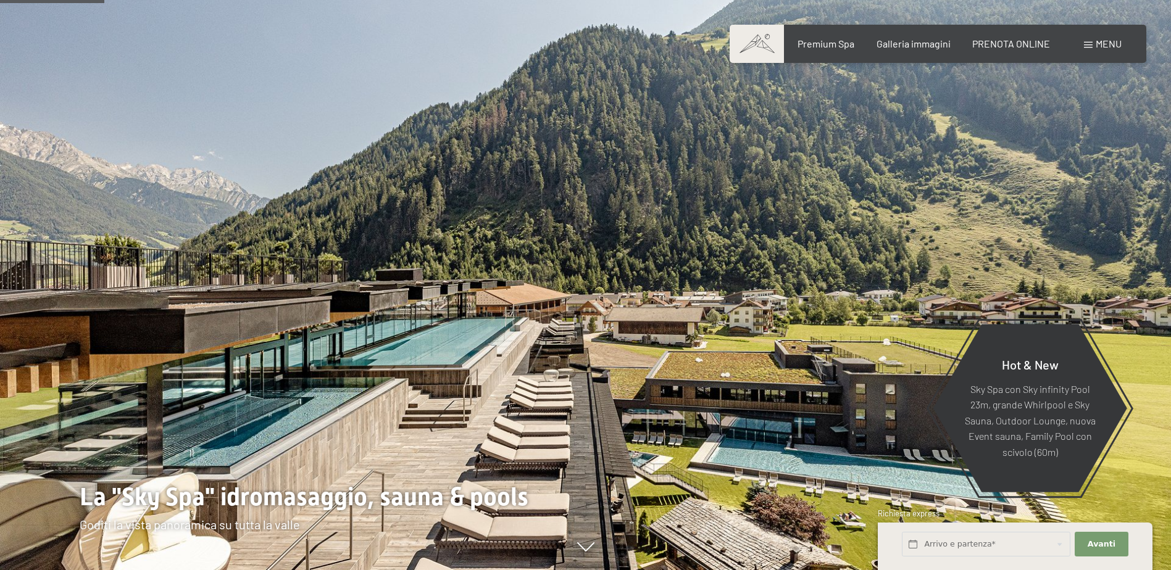  Describe the element at coordinates (914, 43) in the screenshot. I see `a: Galleria immagini` at that location.